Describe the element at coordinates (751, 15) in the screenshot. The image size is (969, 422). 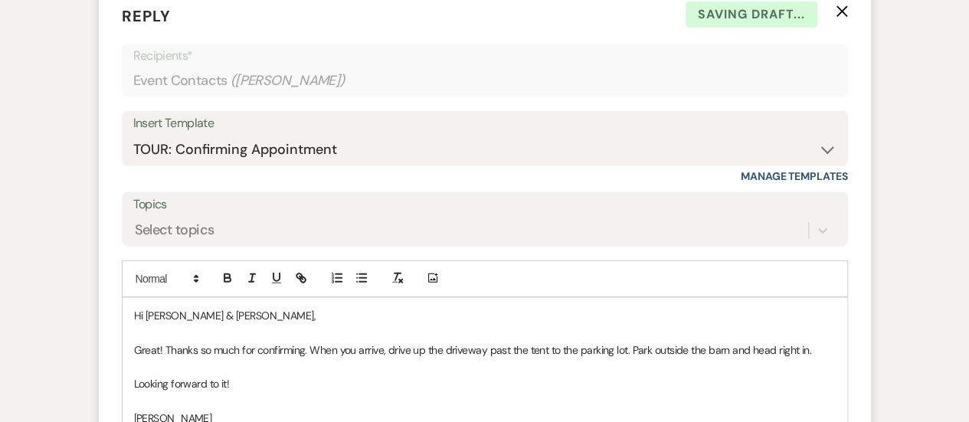
I see `span: Saving draft...` at that location.